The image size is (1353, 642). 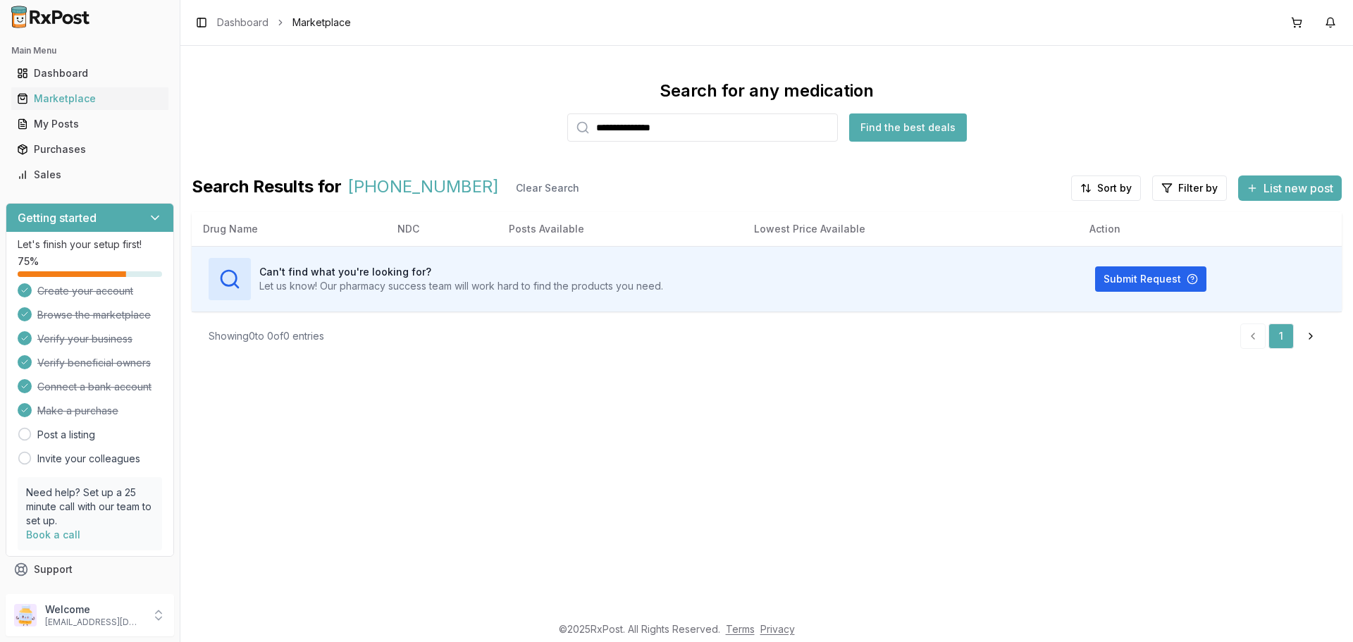 What do you see at coordinates (89, 149) in the screenshot?
I see `div: Purchases` at bounding box center [89, 149].